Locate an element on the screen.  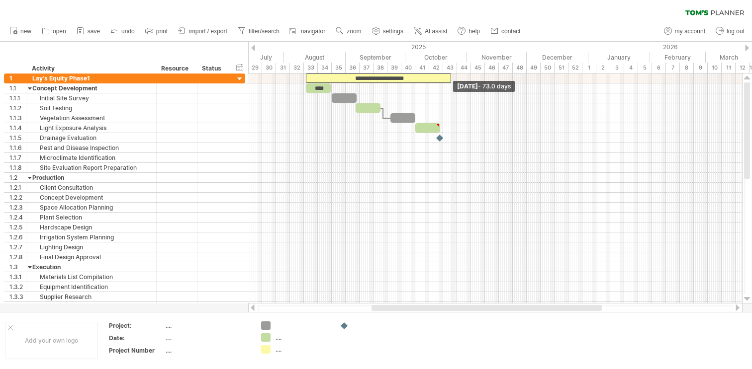
div: 1.1.1 is located at coordinates (18, 98).